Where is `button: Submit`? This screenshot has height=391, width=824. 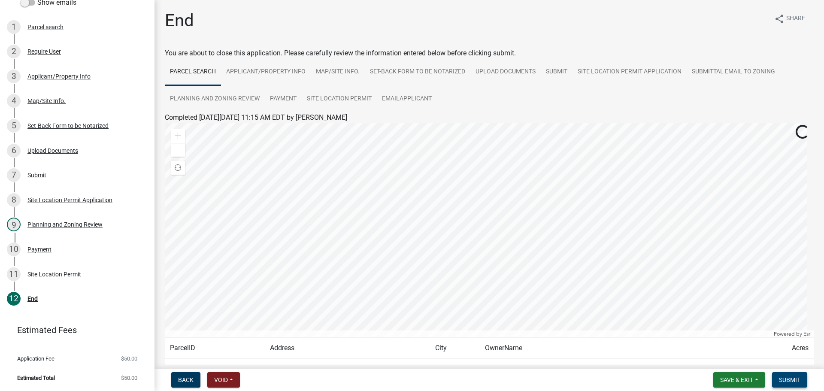 button: Submit is located at coordinates (790, 380).